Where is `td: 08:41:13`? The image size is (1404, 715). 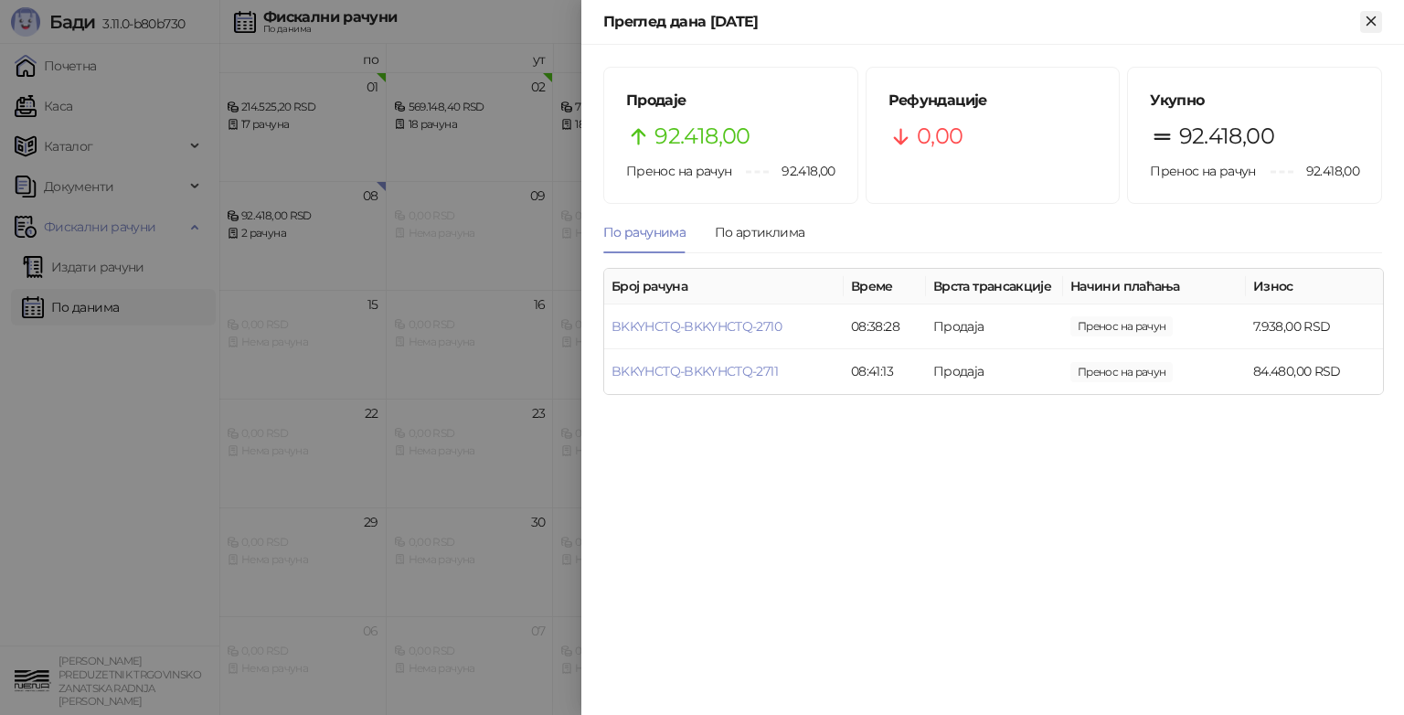
td: 08:41:13 is located at coordinates (885, 371).